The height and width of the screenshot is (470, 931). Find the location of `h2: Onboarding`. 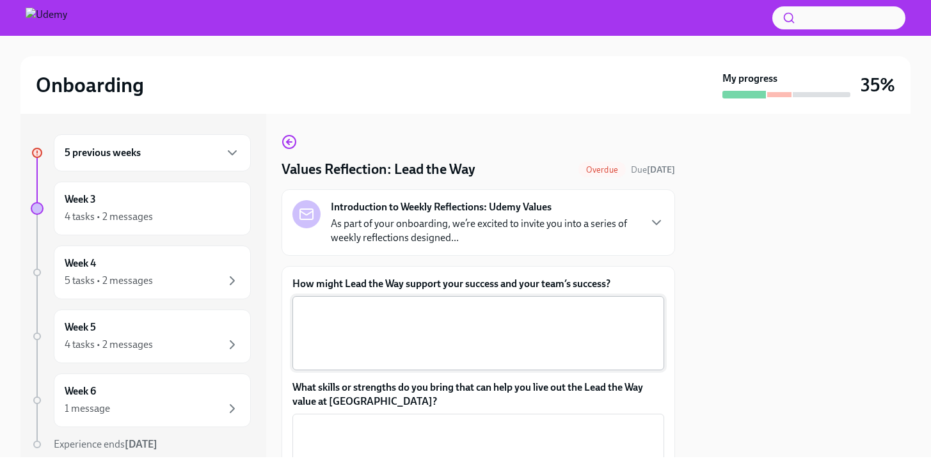

h2: Onboarding is located at coordinates (90, 85).